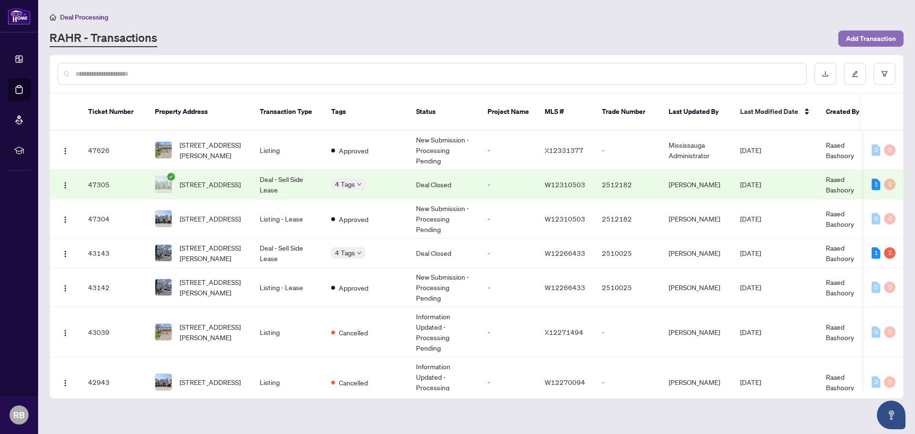 The image size is (915, 434). I want to click on td: 42943, so click(114, 382).